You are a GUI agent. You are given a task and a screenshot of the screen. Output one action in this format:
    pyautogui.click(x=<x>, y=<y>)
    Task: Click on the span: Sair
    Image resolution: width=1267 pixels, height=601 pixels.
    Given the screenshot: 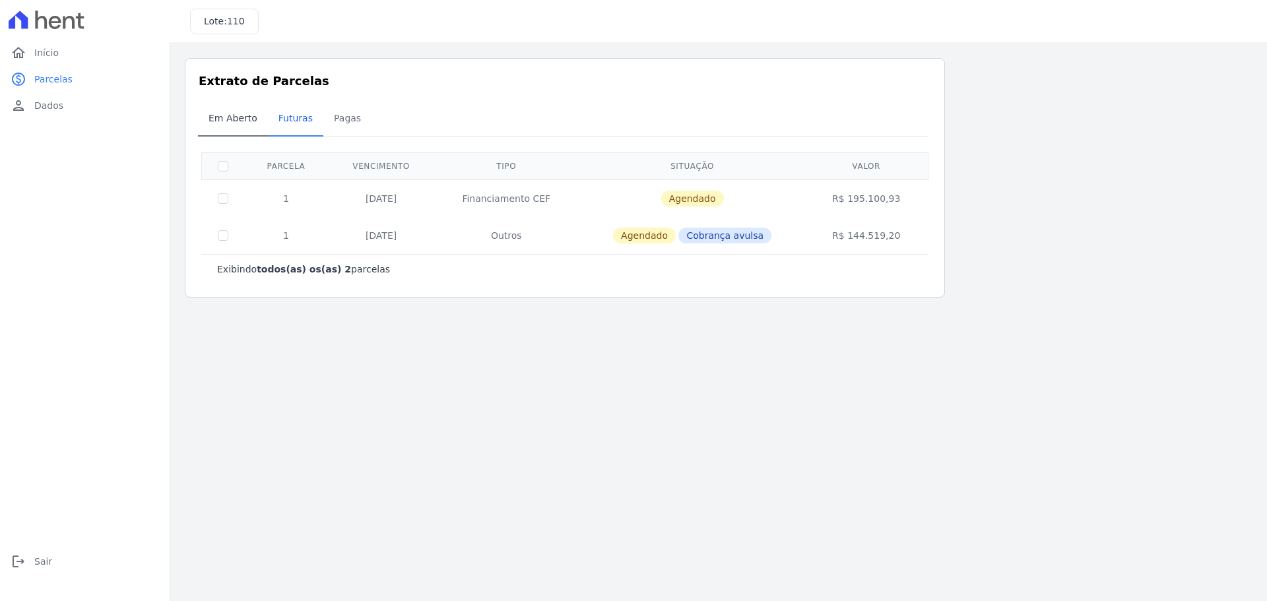 What is the action you would take?
    pyautogui.click(x=43, y=562)
    